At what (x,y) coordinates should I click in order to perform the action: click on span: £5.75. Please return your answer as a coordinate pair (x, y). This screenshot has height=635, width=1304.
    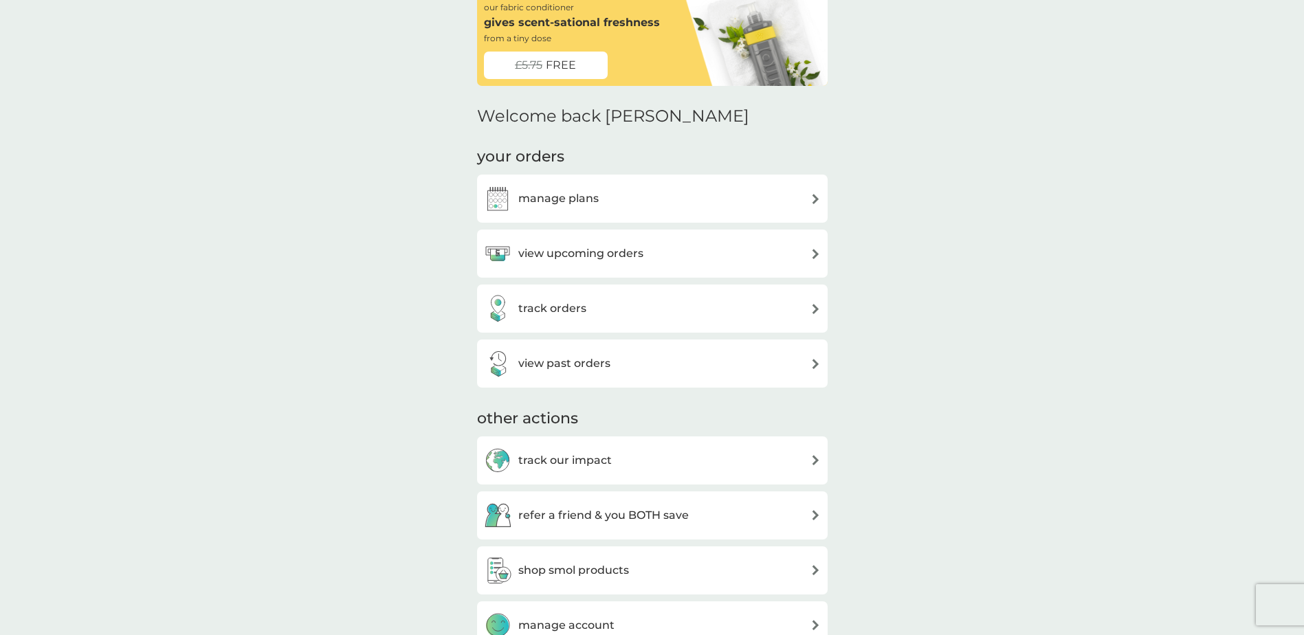
    Looking at the image, I should click on (529, 65).